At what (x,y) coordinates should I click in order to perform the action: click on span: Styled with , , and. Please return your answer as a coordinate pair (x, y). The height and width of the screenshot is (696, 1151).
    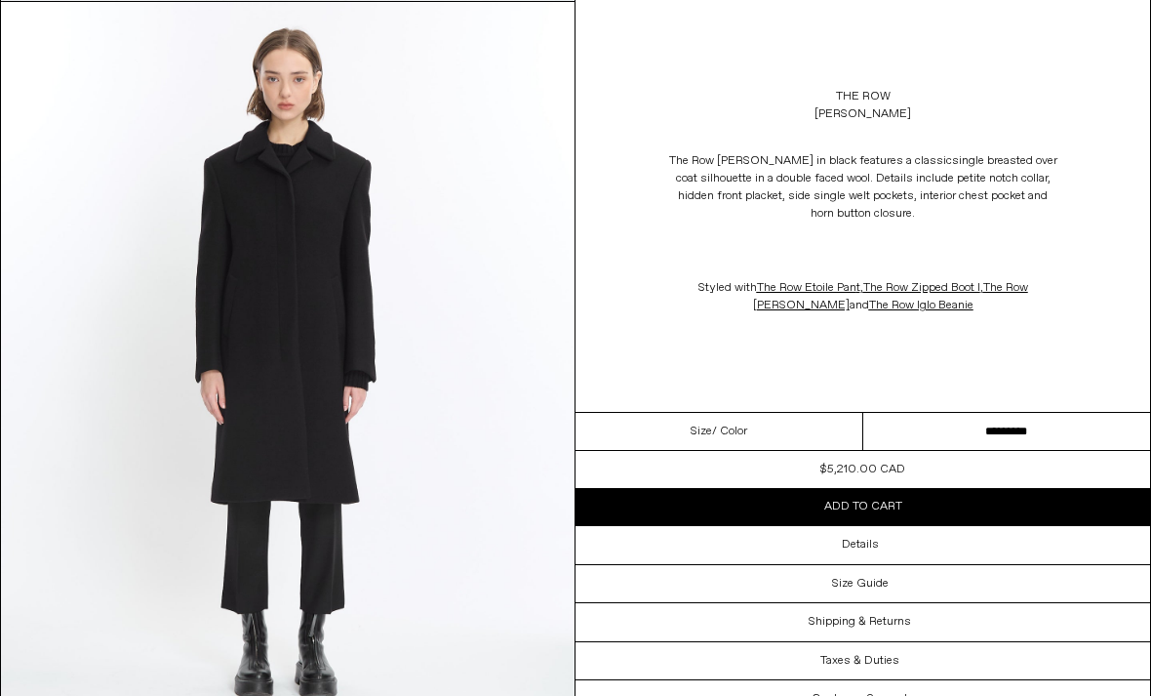
    Looking at the image, I should click on (863, 297).